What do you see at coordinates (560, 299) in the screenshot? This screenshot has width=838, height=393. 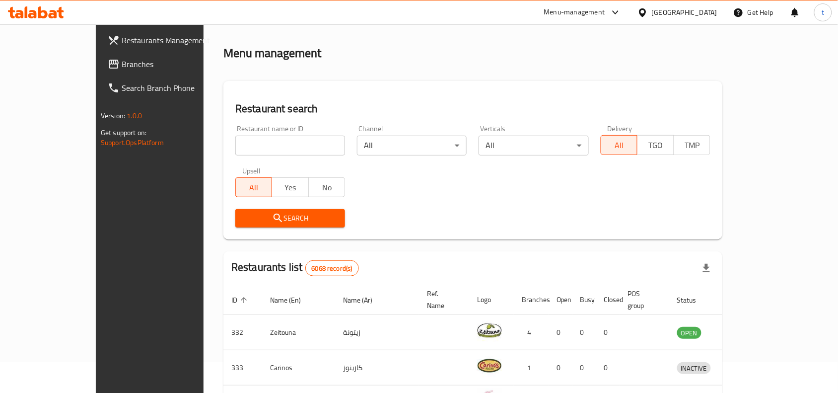 I see `th: Open` at bounding box center [560, 299].